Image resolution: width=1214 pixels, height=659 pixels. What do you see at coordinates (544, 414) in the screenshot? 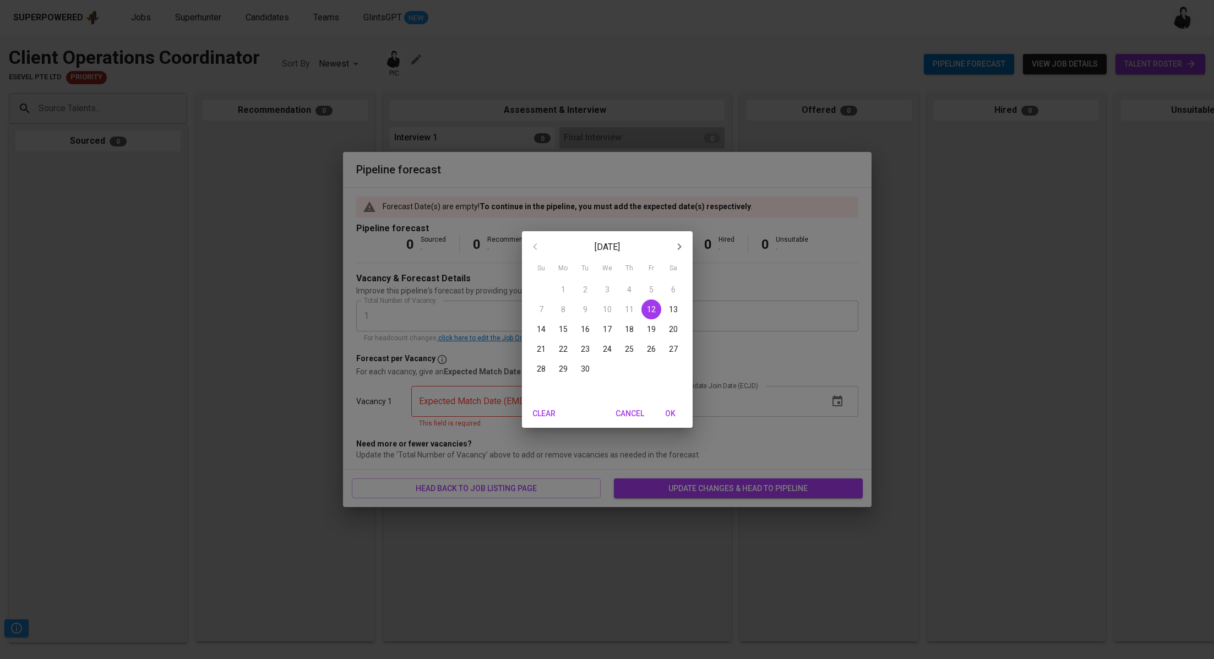
I see `button: Clear` at bounding box center [544, 414].